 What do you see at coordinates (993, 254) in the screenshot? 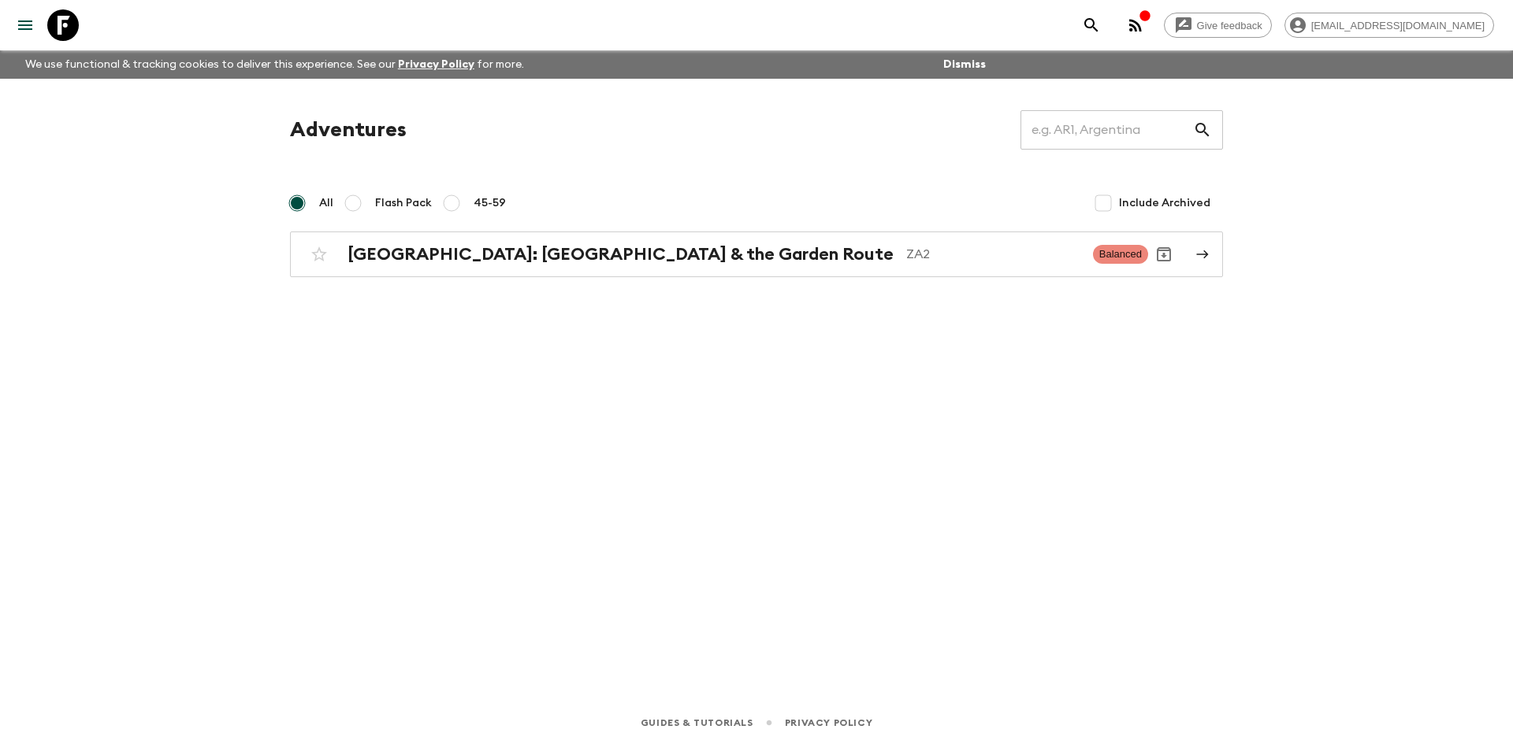
I see `p: ZA2` at bounding box center [993, 254].